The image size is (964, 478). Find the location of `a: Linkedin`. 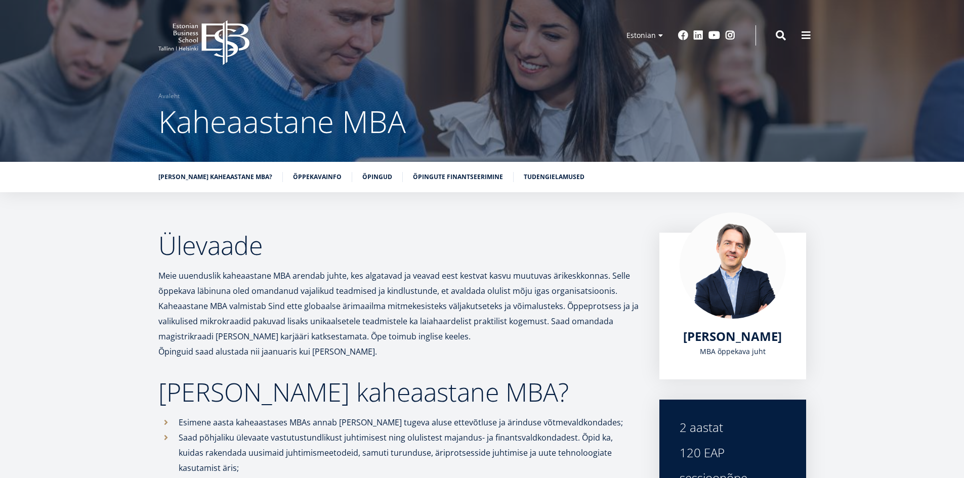

a: Linkedin is located at coordinates (698, 35).